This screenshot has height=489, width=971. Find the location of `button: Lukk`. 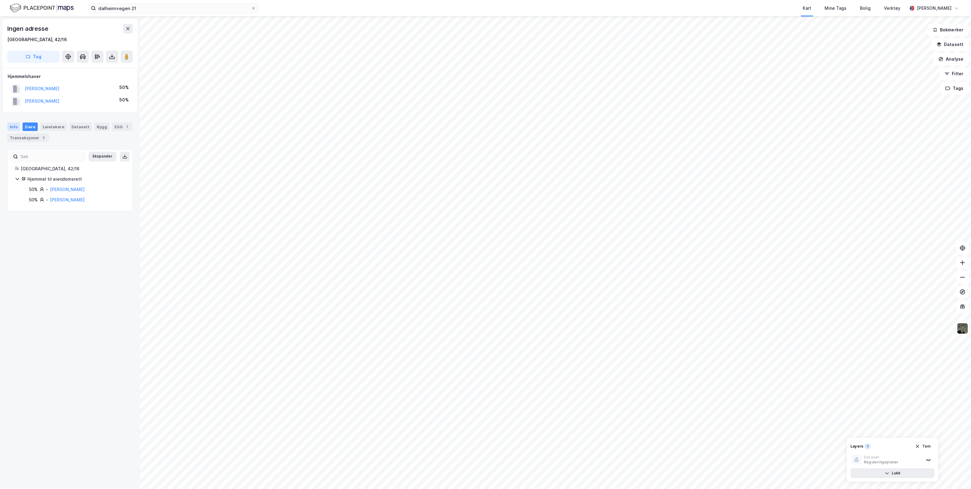

button: Lukk is located at coordinates (892, 473).